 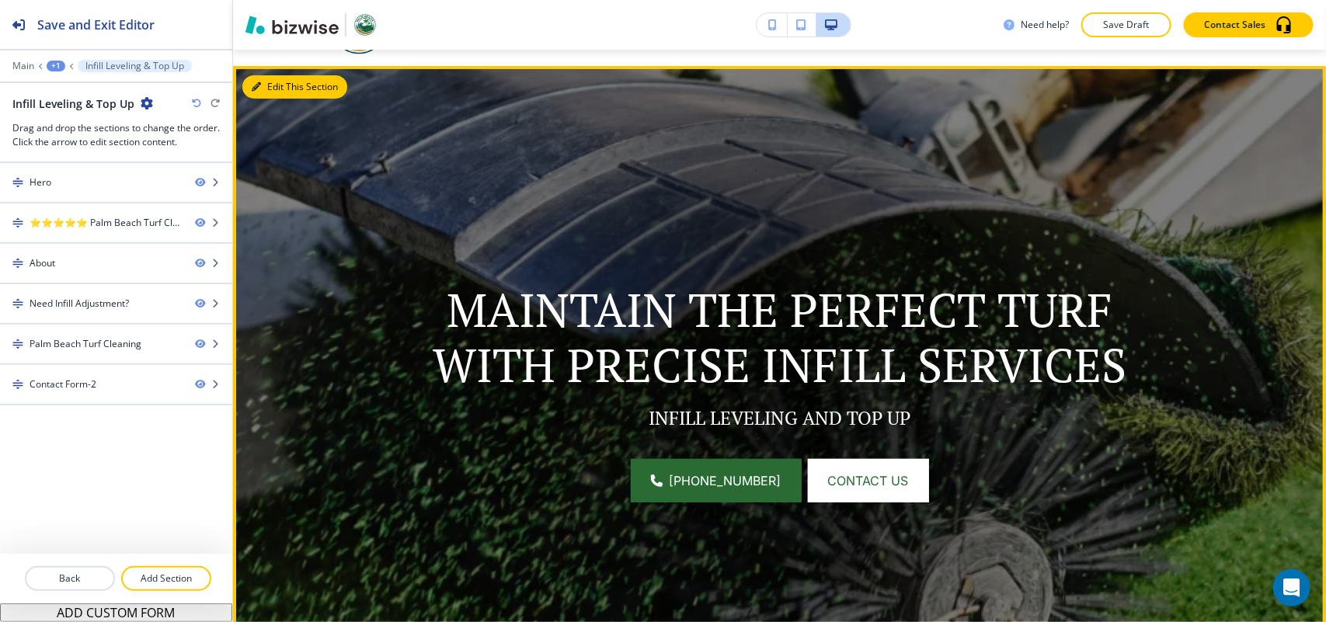 I want to click on div: Hero, so click(x=40, y=183).